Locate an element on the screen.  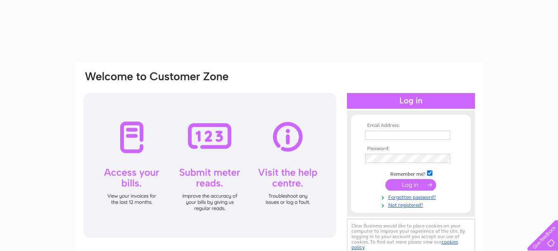
a: Not registered? is located at coordinates (412, 204).